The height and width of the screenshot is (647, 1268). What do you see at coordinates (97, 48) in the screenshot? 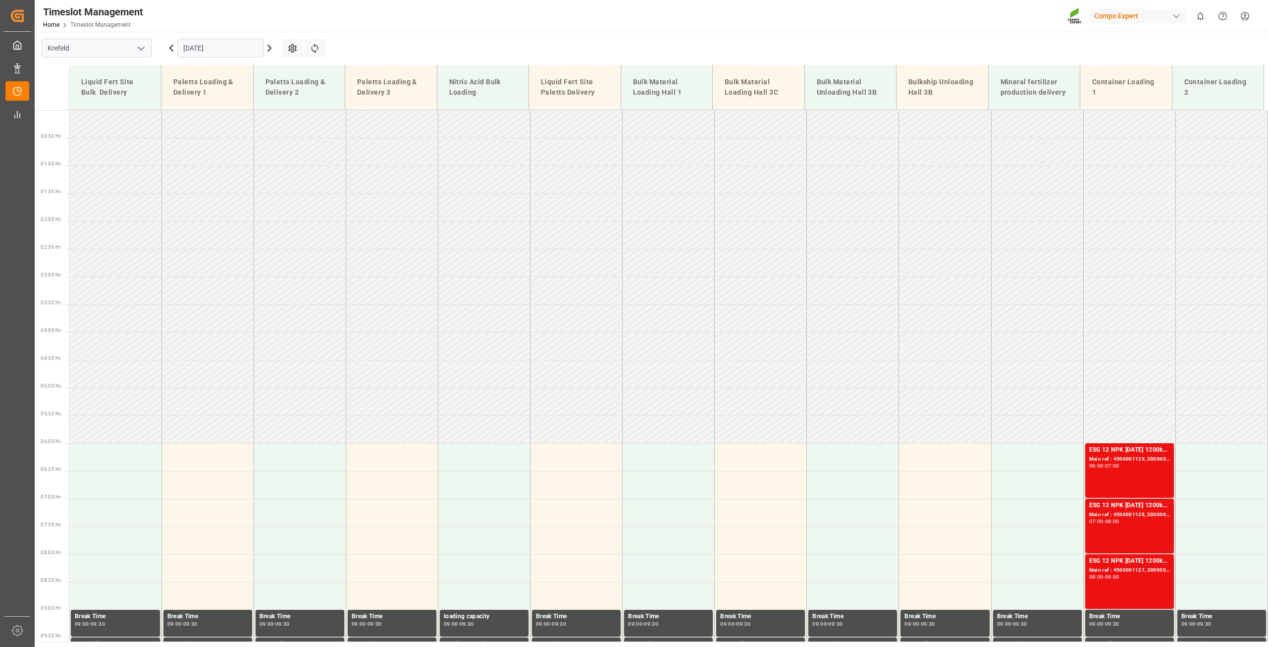
I see `input: Type to search/select` at bounding box center [97, 48].